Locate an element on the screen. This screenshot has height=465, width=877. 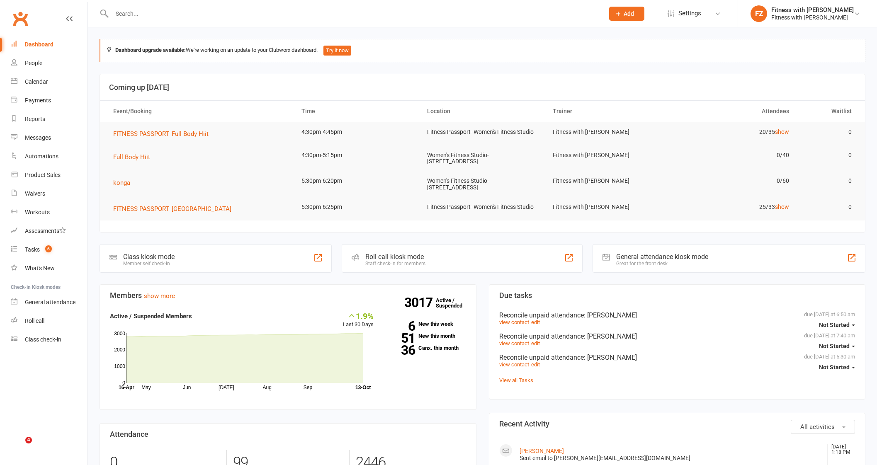
strong: 36 is located at coordinates (401, 351).